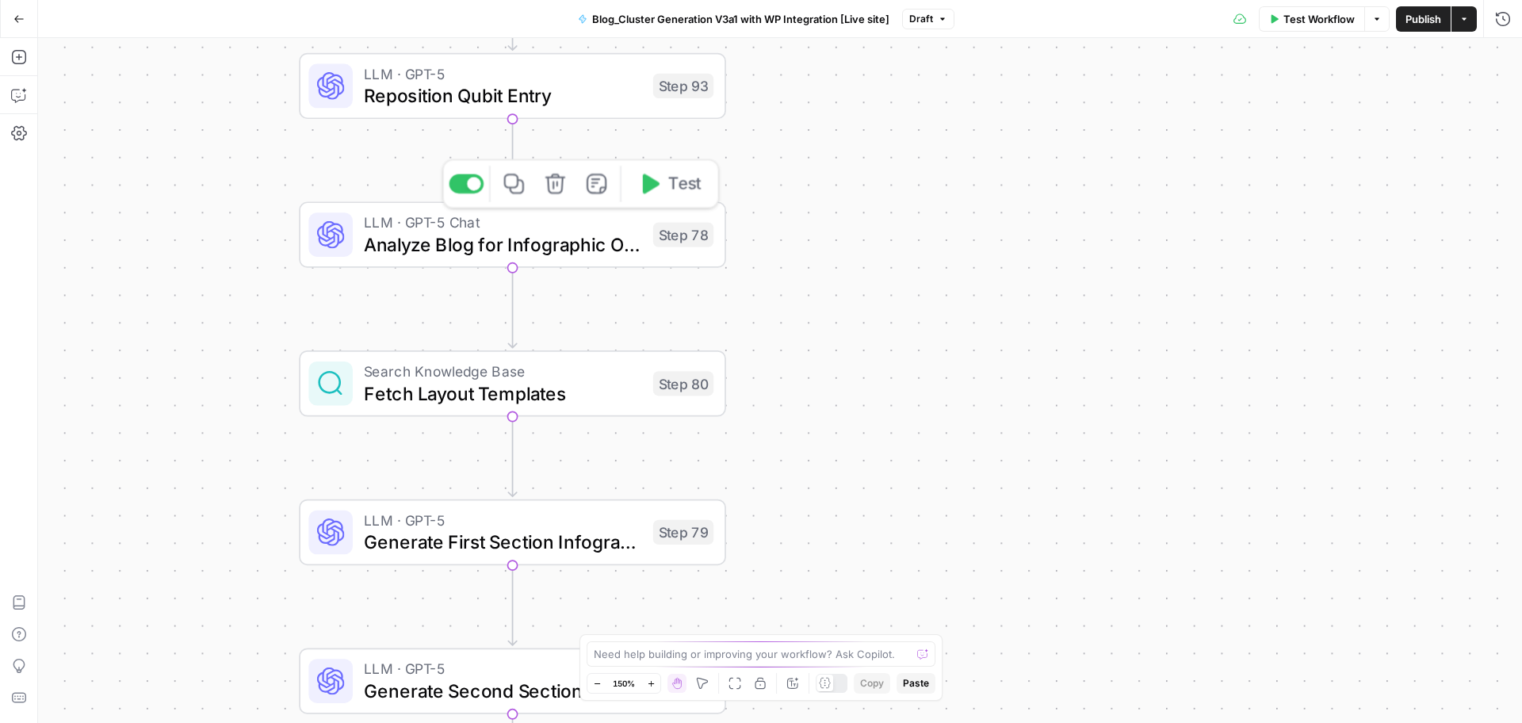 The width and height of the screenshot is (1522, 723). Describe the element at coordinates (503, 223) in the screenshot. I see `span: LLM · GPT-5 Chat` at that location.